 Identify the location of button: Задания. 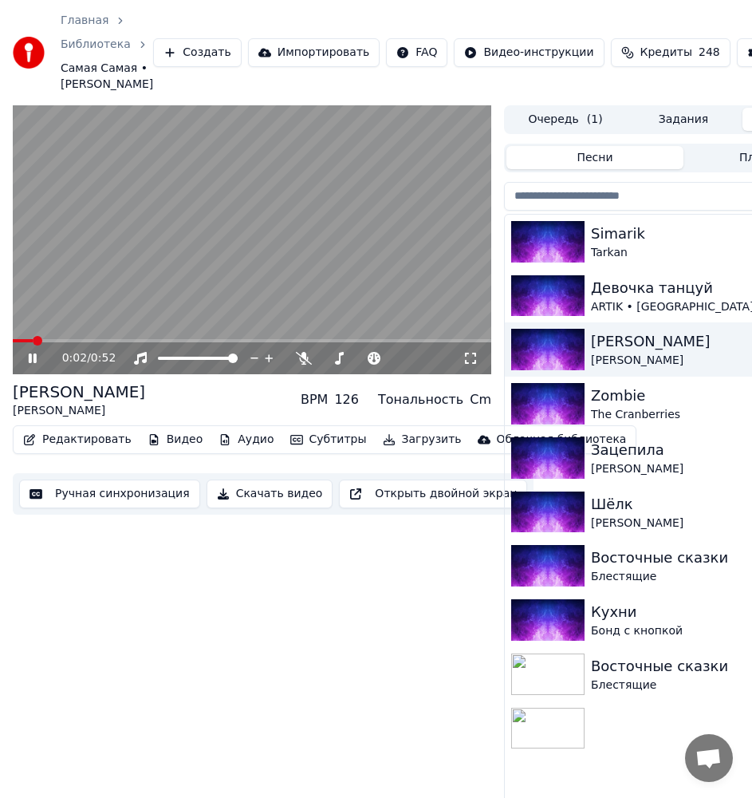
(684, 119).